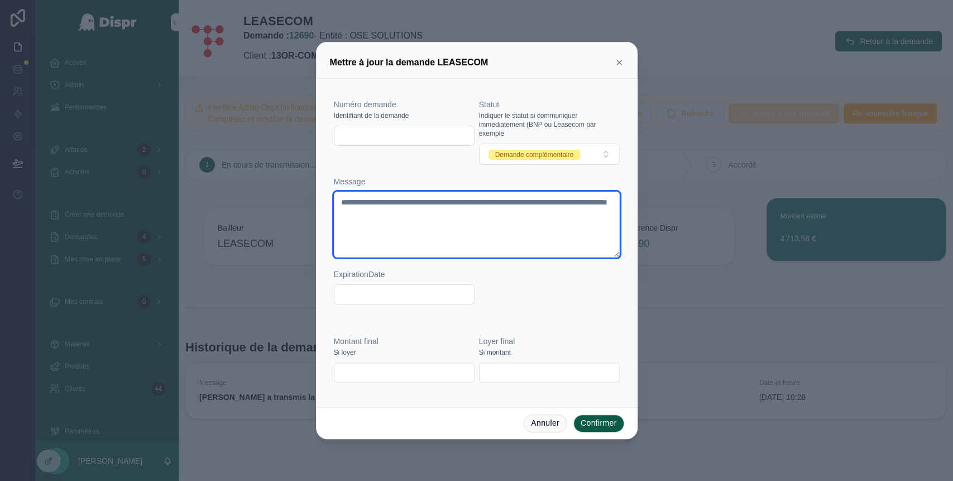  I want to click on button: Confirmer, so click(599, 423).